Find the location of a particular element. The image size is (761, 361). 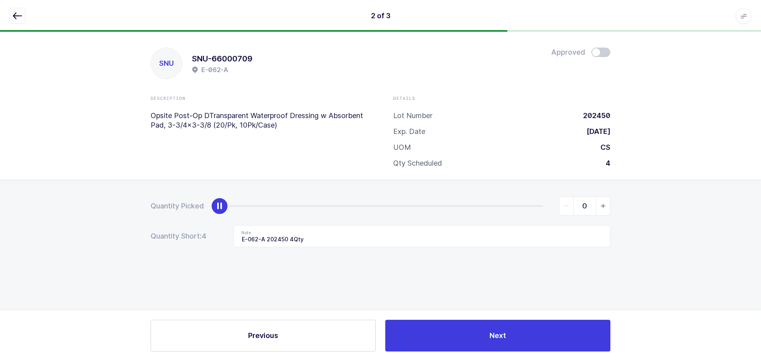

button: Previous is located at coordinates (263, 336).